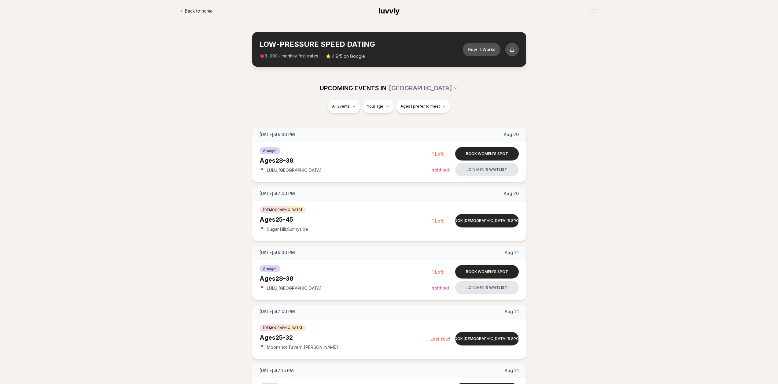 Image resolution: width=778 pixels, height=384 pixels. I want to click on div: Ages 25-45, so click(346, 220).